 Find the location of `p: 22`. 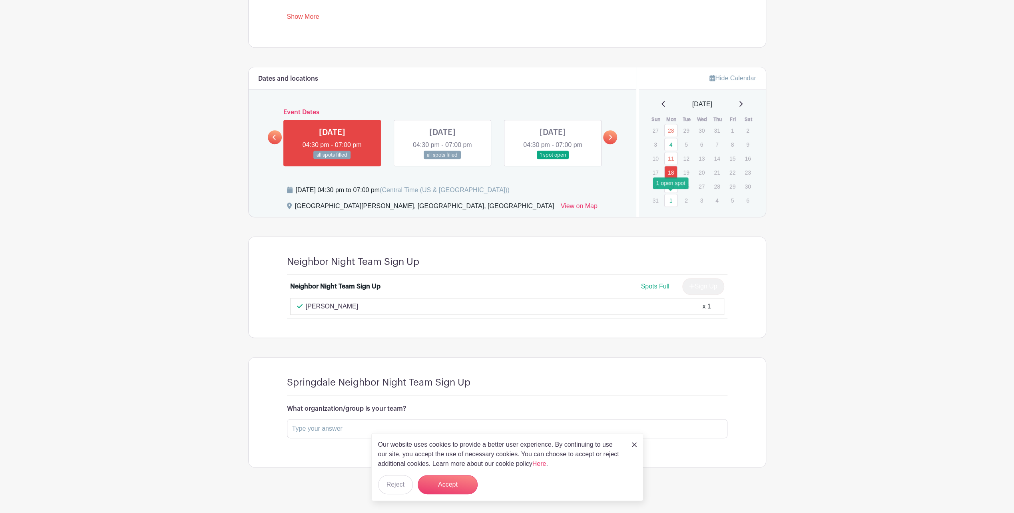

p: 22 is located at coordinates (732, 172).